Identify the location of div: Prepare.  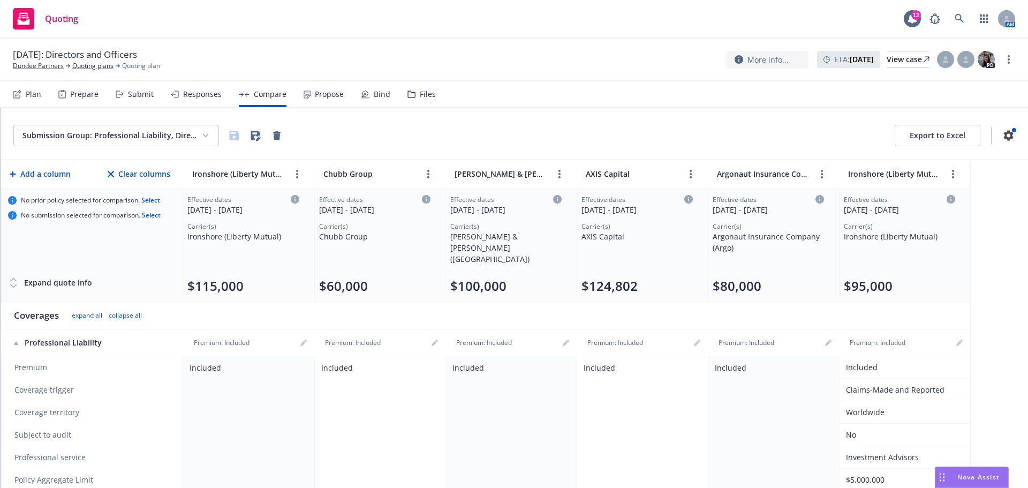
(84, 94).